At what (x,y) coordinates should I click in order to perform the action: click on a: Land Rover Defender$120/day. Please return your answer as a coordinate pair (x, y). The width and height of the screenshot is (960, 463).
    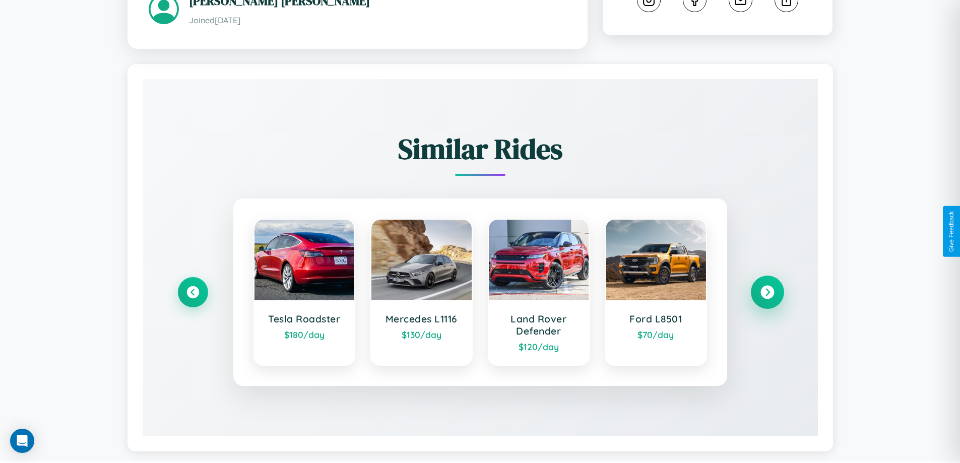
    Looking at the image, I should click on (539, 292).